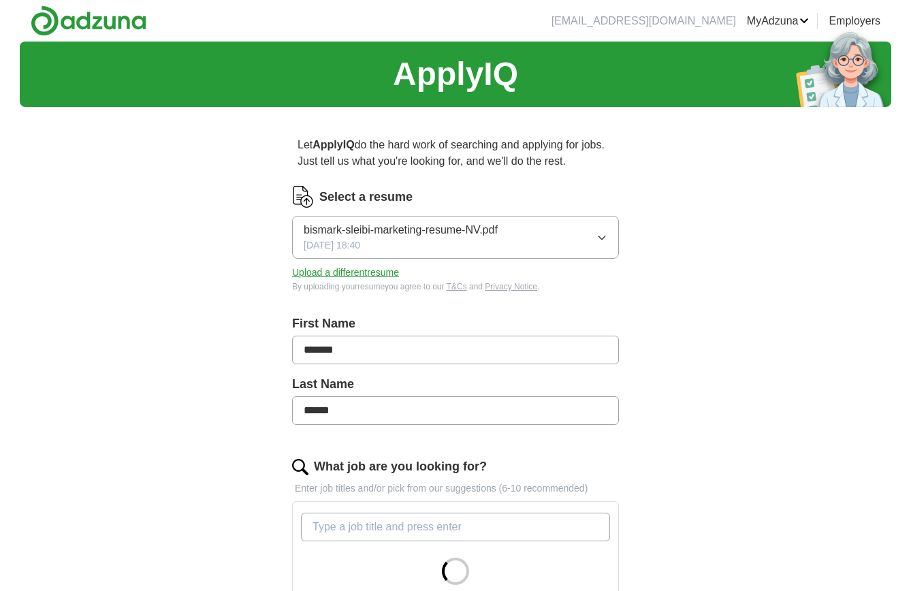 The height and width of the screenshot is (591, 911). I want to click on p: Enter job titles and/or pick from our suggestions (6-10 recommended), so click(455, 488).